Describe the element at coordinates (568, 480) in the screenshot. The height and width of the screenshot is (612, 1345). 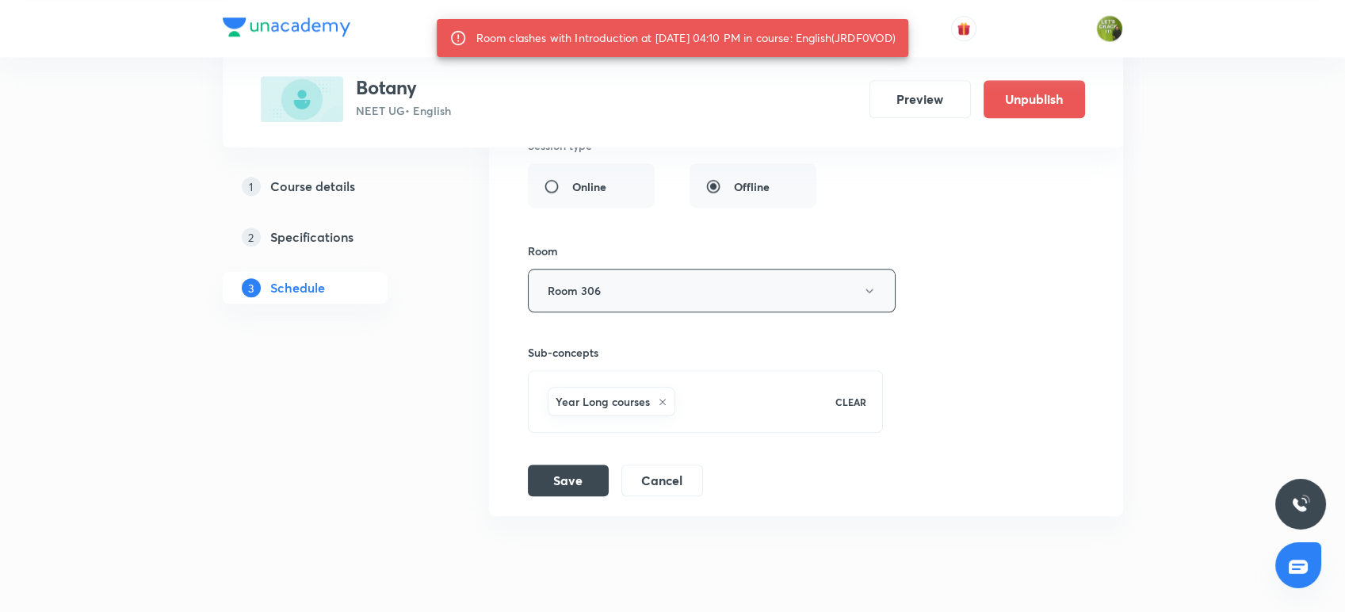
I see `button: Save` at that location.